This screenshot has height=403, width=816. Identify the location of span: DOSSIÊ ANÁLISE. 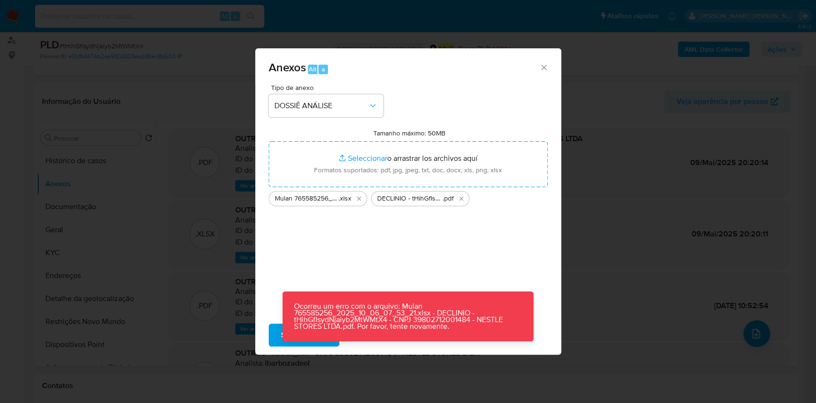
(321, 106).